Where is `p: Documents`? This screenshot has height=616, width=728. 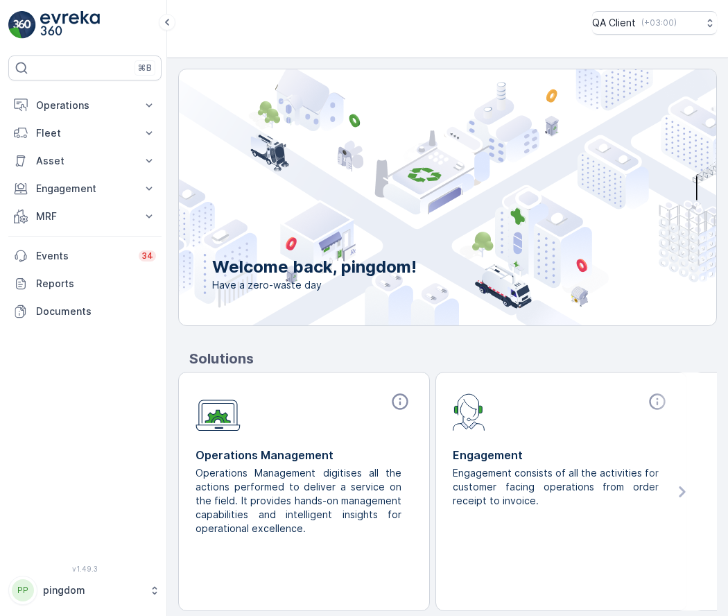 p: Documents is located at coordinates (96, 311).